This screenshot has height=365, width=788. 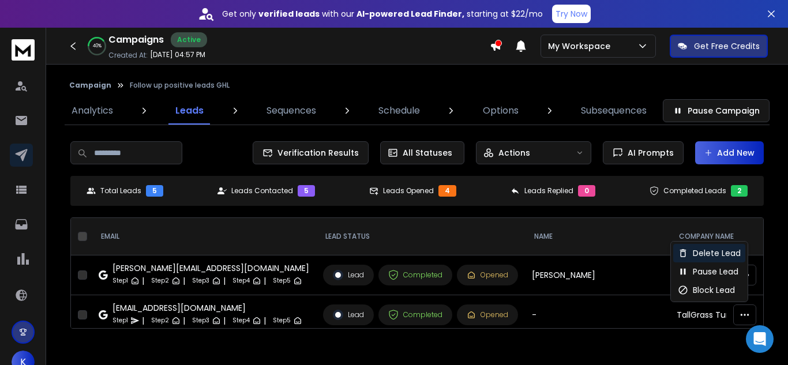 What do you see at coordinates (189, 111) in the screenshot?
I see `p: Leads` at bounding box center [189, 111].